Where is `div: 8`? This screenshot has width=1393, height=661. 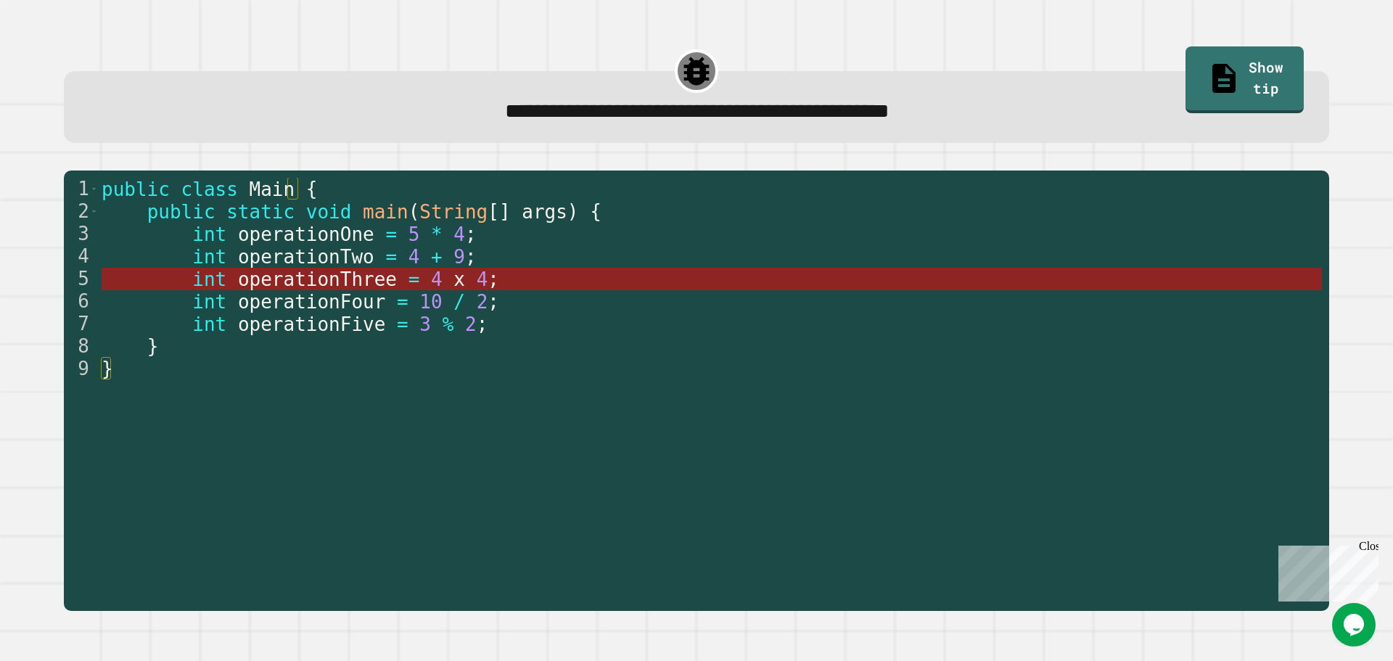
div: 8 is located at coordinates (81, 346).